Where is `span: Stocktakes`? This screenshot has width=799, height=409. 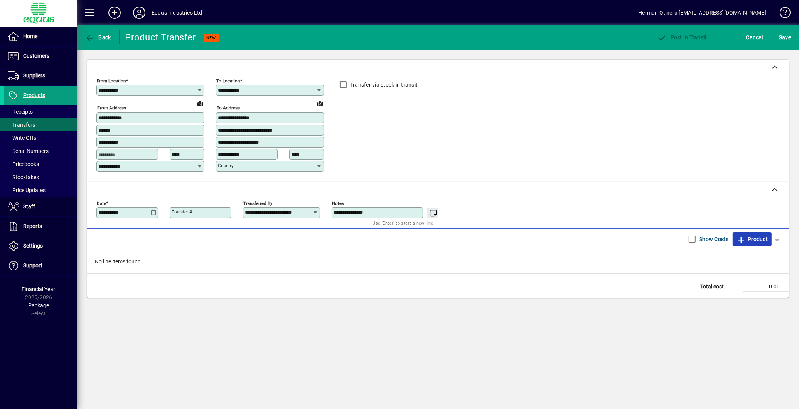
span: Stocktakes is located at coordinates (23, 177).